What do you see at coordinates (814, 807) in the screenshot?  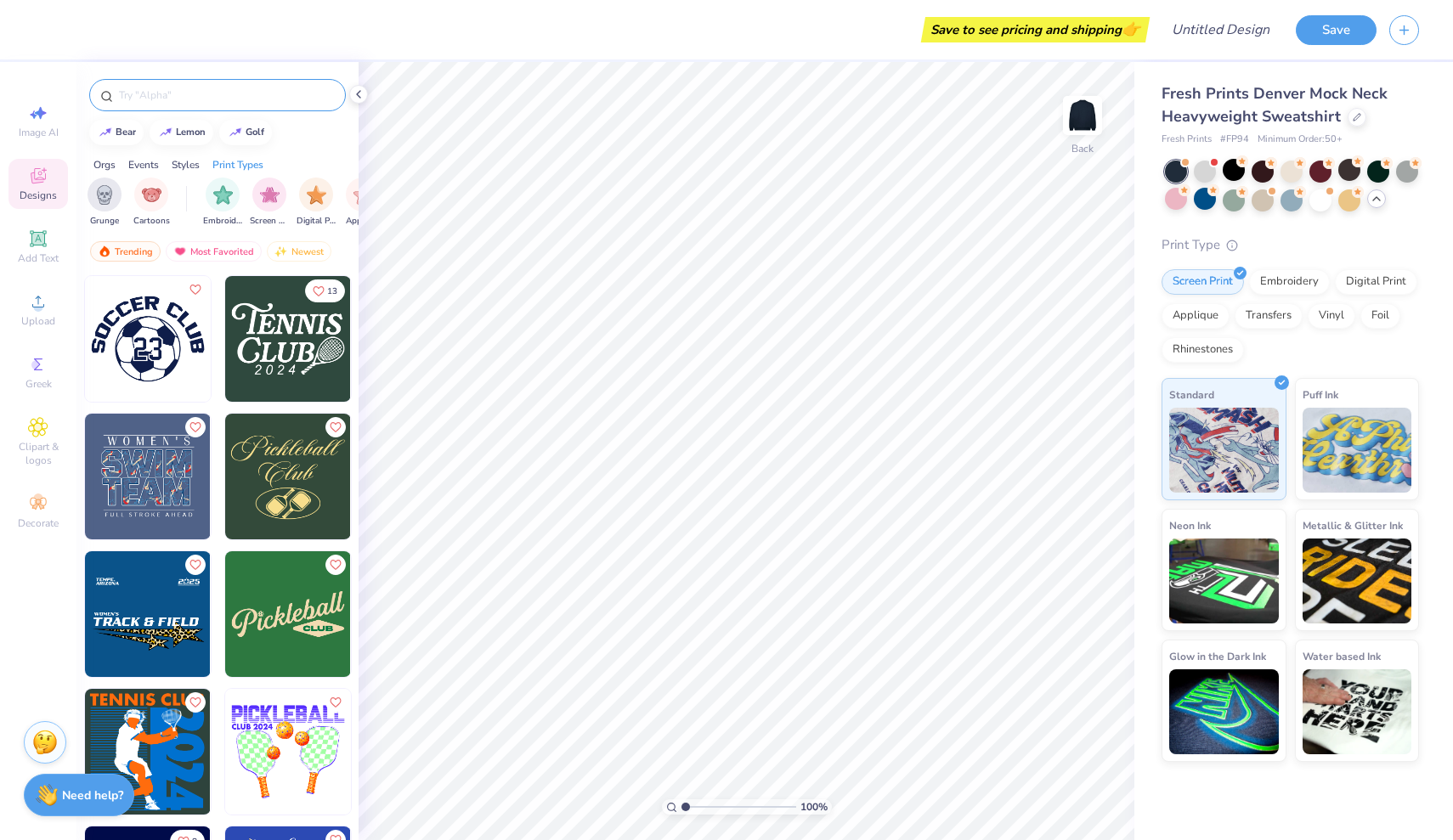 I see `span: 100 %` at bounding box center [814, 807].